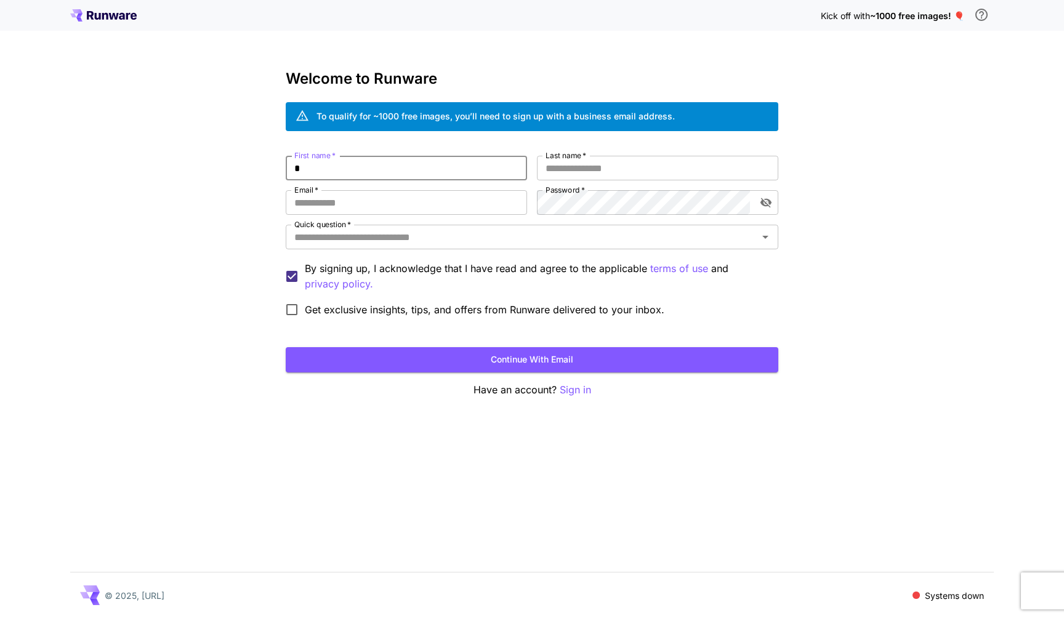 Image resolution: width=1064 pixels, height=618 pixels. What do you see at coordinates (532, 360) in the screenshot?
I see `button: Continue with email` at bounding box center [532, 360].